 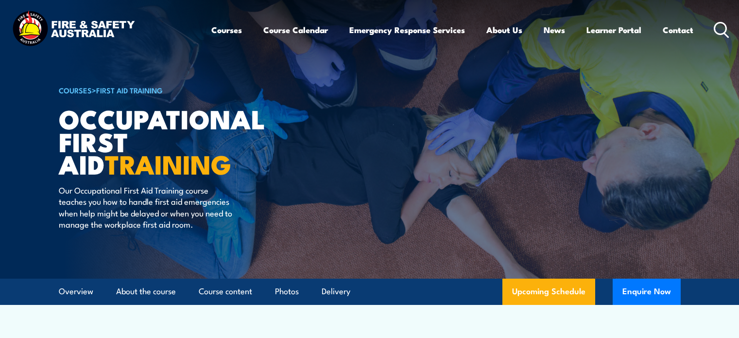 What do you see at coordinates (336, 291) in the screenshot?
I see `a: Delivery` at bounding box center [336, 291].